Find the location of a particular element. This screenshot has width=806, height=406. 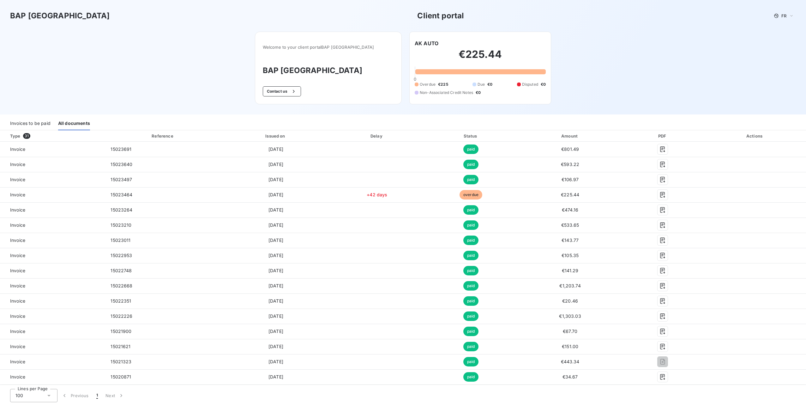

div: Status is located at coordinates (471, 136).